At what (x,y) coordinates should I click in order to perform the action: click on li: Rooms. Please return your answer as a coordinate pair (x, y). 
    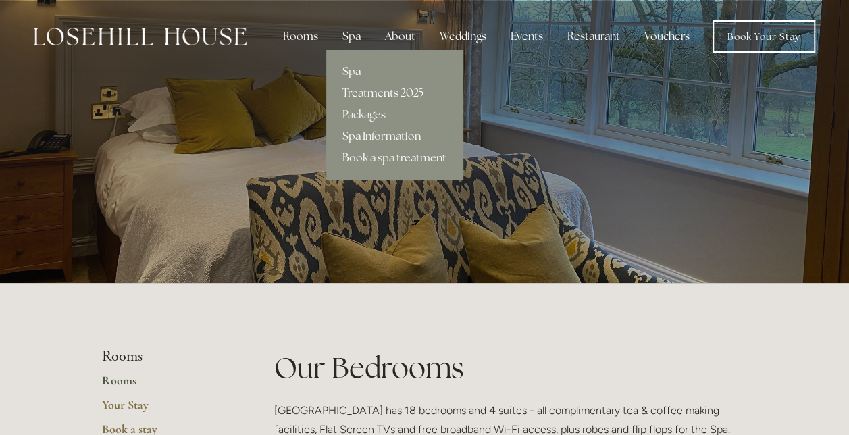
    Looking at the image, I should click on (166, 357).